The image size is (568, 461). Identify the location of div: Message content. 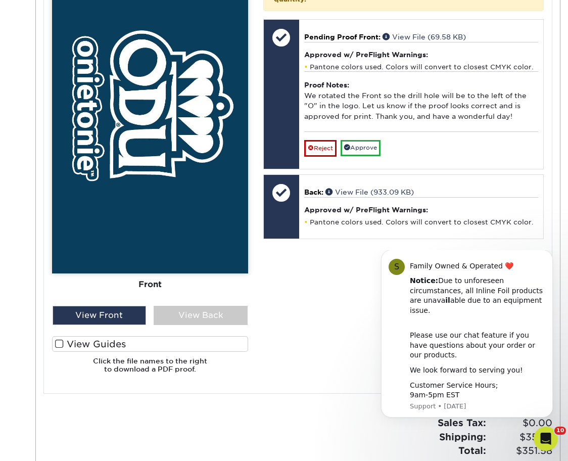
(112, 78).